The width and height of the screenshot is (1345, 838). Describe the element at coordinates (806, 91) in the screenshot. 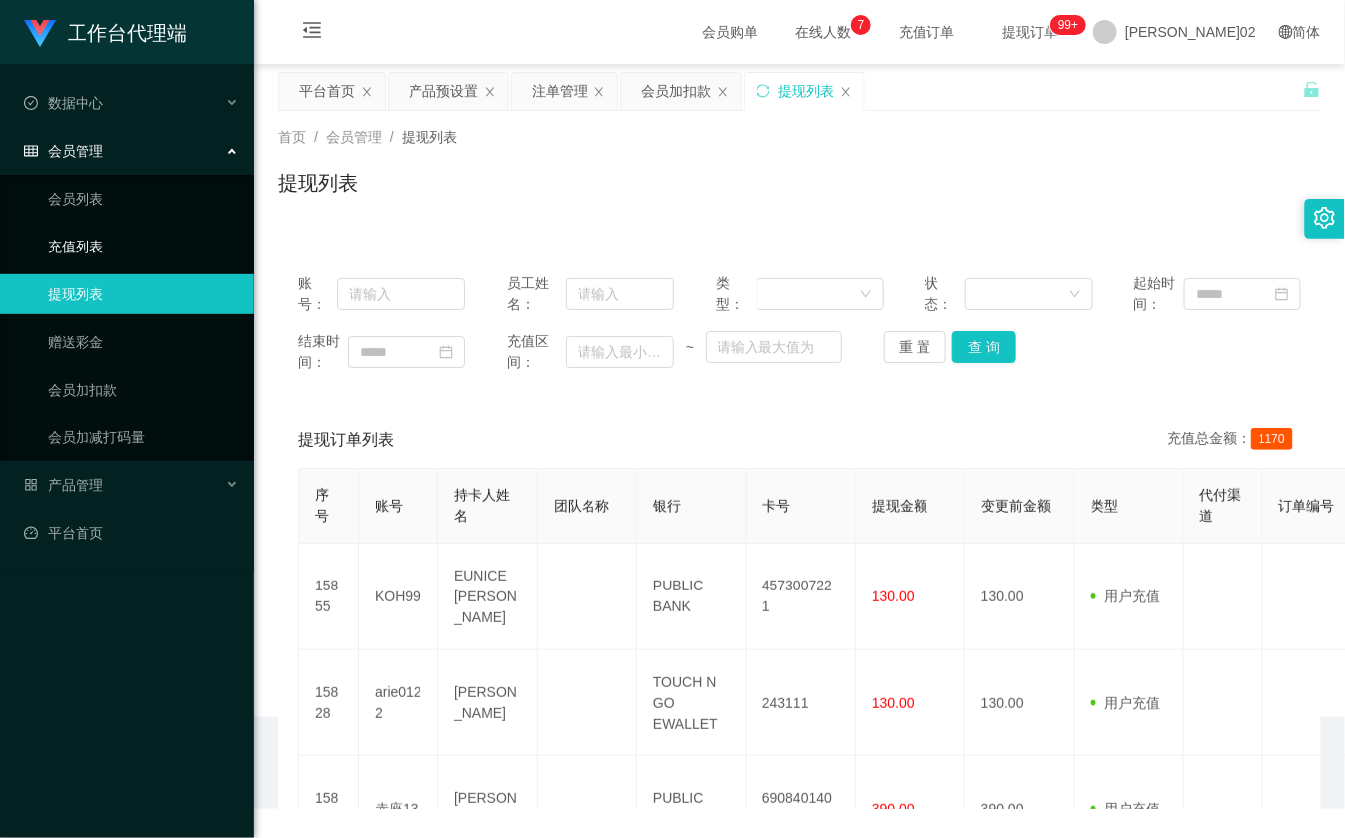

I see `div: 提现列表` at that location.